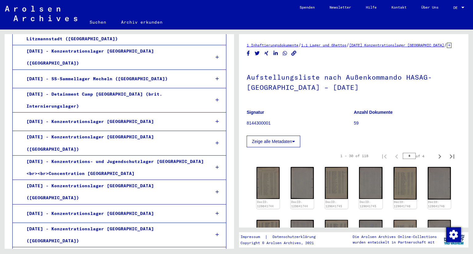 This screenshot has width=473, height=254. What do you see at coordinates (253, 237) in the screenshot?
I see `a: Impressum` at bounding box center [253, 237].